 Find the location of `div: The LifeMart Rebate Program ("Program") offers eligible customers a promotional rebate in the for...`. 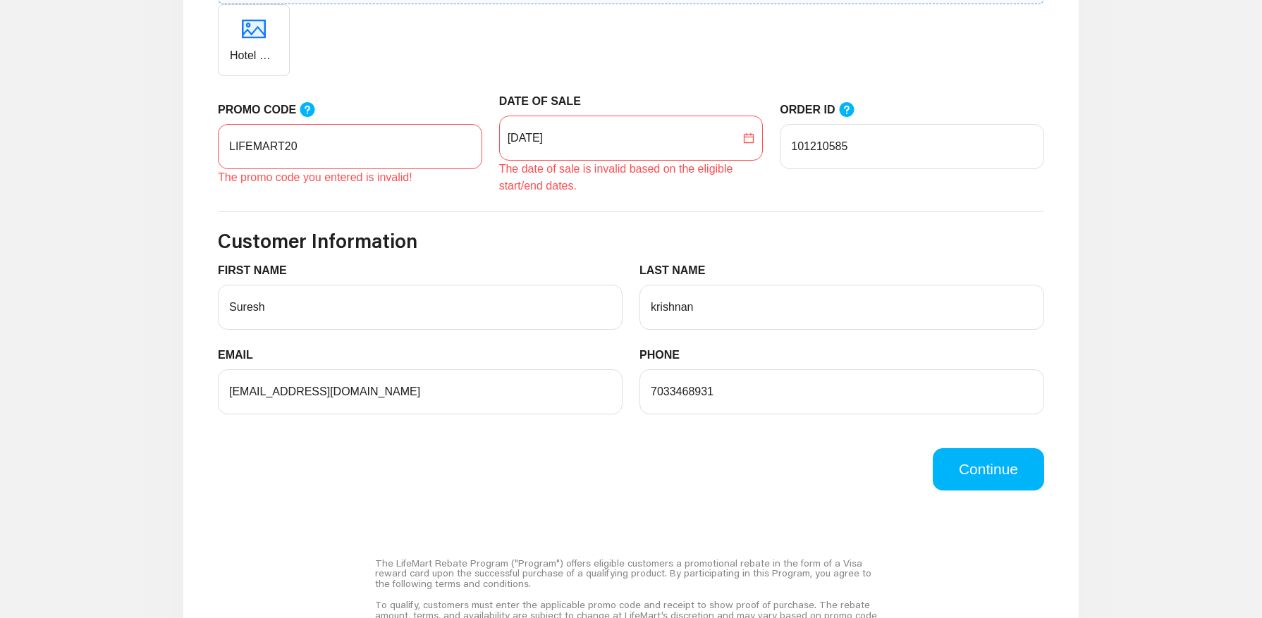

div: The LifeMart Rebate Program ("Program") offers eligible customers a promotional rebate in the for... is located at coordinates (630, 573).